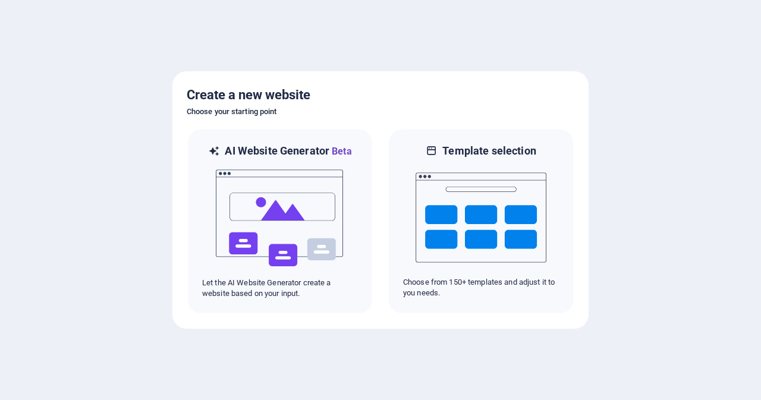 This screenshot has width=761, height=400. I want to click on h5: Create a new website, so click(380, 95).